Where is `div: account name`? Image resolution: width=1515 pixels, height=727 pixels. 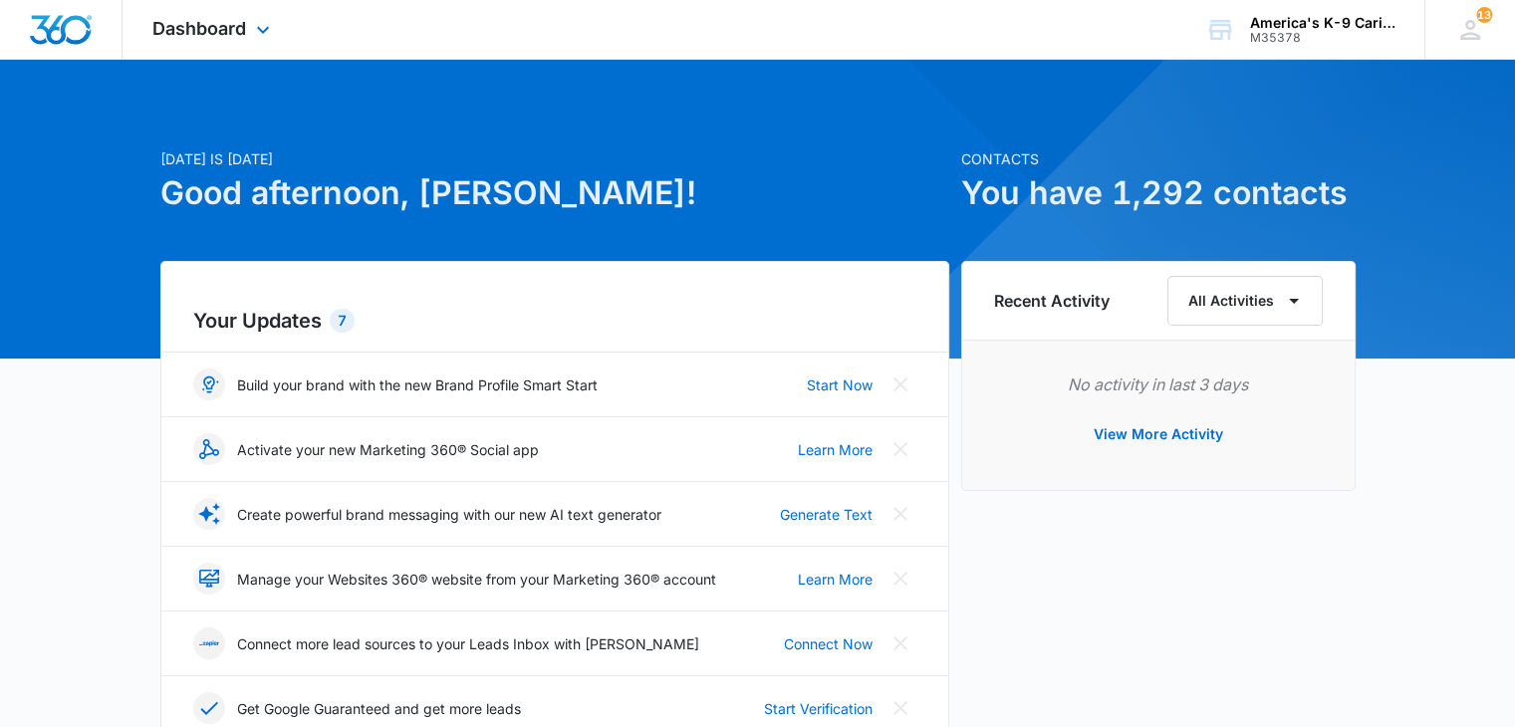
div: account name is located at coordinates (1323, 23).